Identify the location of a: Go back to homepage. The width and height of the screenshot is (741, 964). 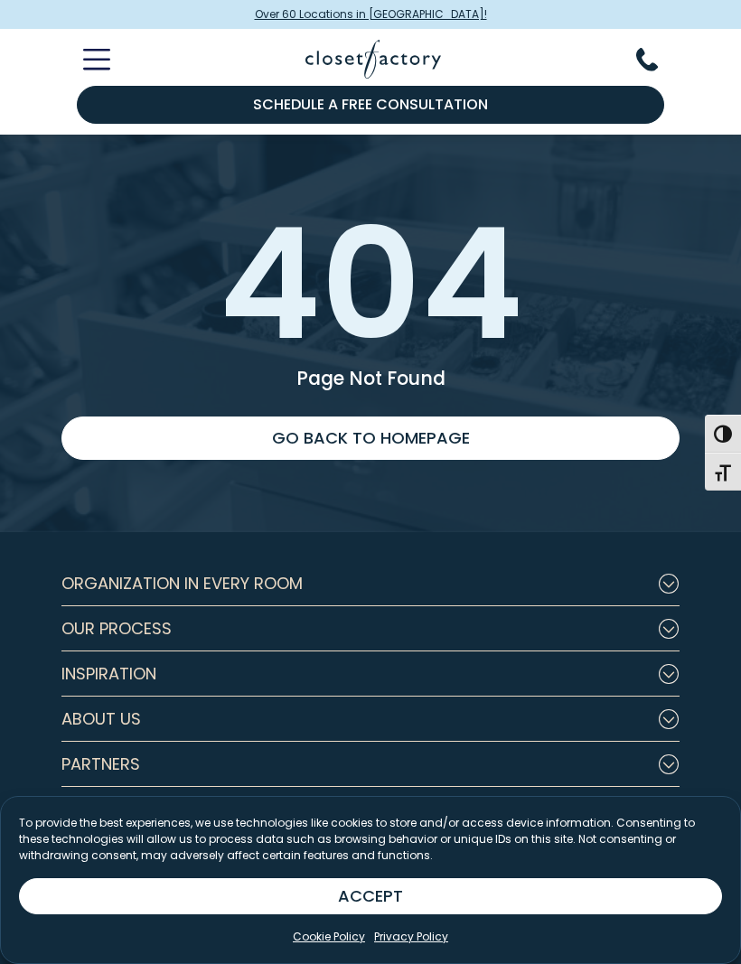
(370, 438).